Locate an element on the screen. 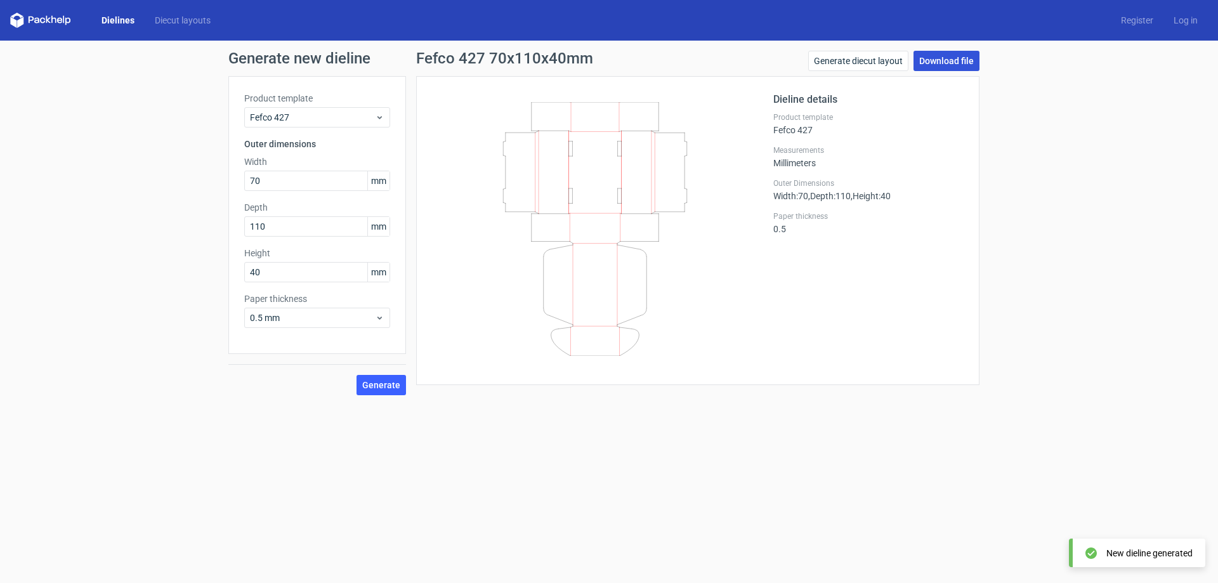  label: Outer Dimensions is located at coordinates (869, 183).